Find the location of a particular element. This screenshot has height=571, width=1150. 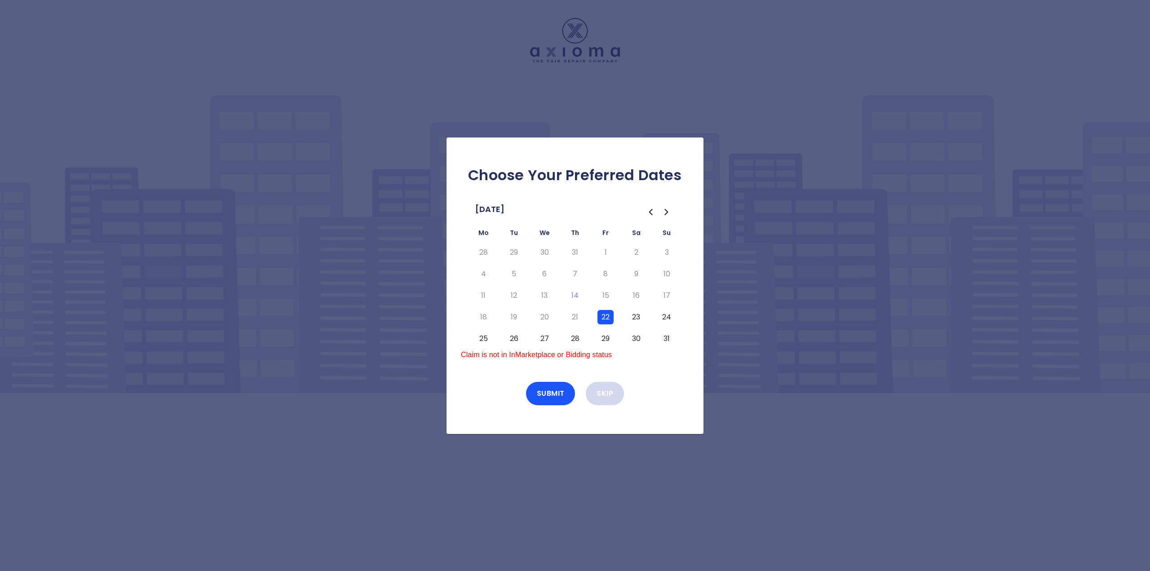

button: Friday, August 15th, 2025 is located at coordinates (605, 296).